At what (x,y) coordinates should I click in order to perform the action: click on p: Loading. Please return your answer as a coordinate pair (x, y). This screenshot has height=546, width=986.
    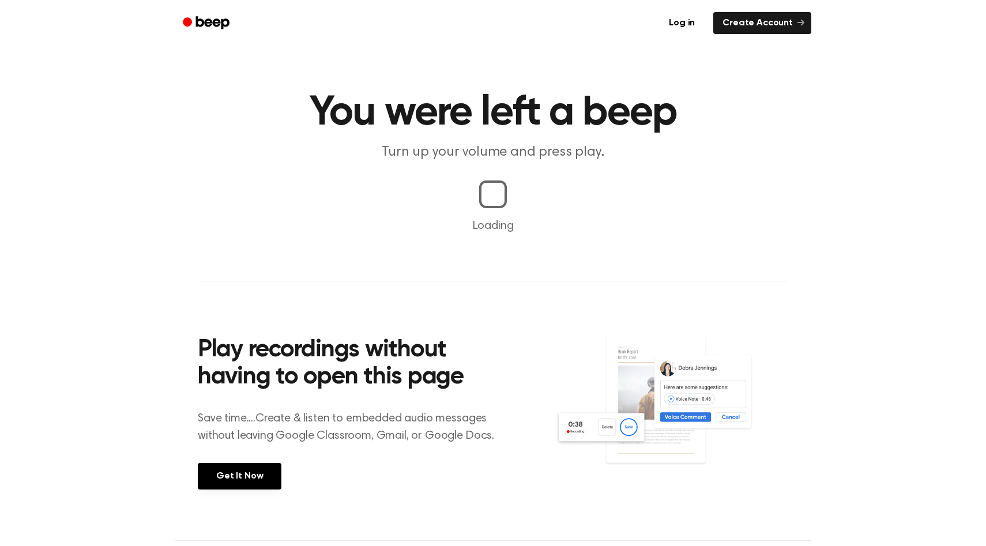
    Looking at the image, I should click on (493, 226).